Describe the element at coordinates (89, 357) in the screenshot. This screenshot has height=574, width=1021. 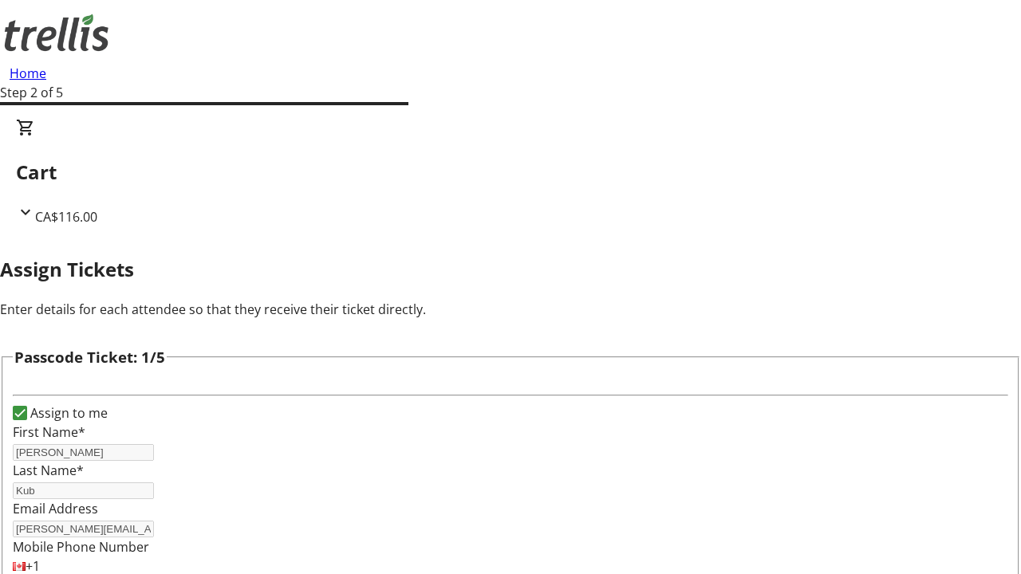
I see `h3: Passcode Ticket: 1/5` at that location.